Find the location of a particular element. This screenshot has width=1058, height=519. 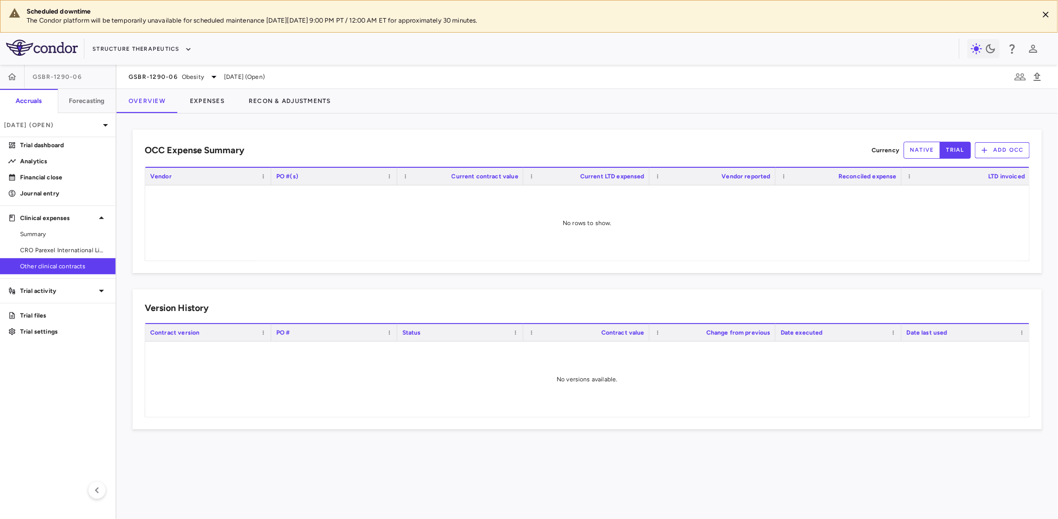

span: Current LTD expensed is located at coordinates (612, 176).